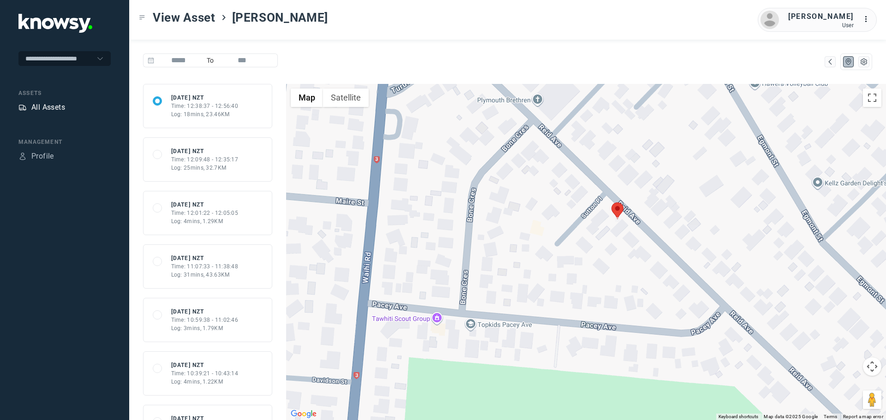 The height and width of the screenshot is (420, 886). Describe the element at coordinates (205, 275) in the screenshot. I see `div: Log: 31mins, 43.63KM` at that location.